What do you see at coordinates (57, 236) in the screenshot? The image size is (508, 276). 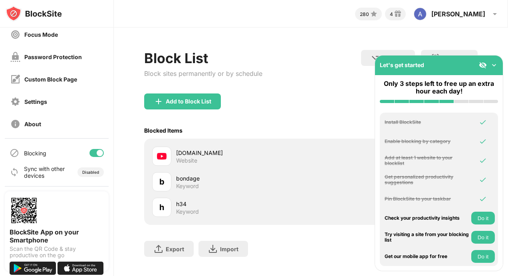 I see `div: BlockSite App on your Smartphone` at bounding box center [57, 236].